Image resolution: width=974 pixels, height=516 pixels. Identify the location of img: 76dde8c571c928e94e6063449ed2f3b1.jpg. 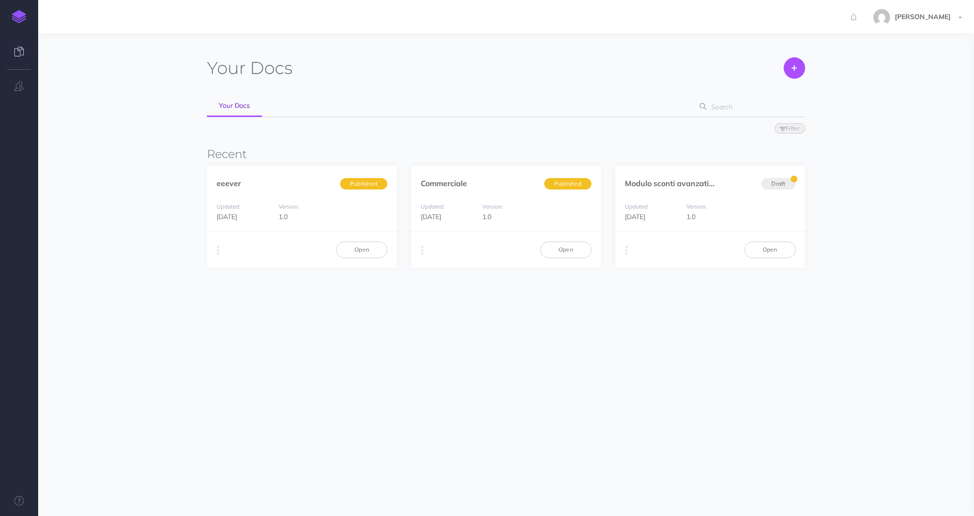
(882, 17).